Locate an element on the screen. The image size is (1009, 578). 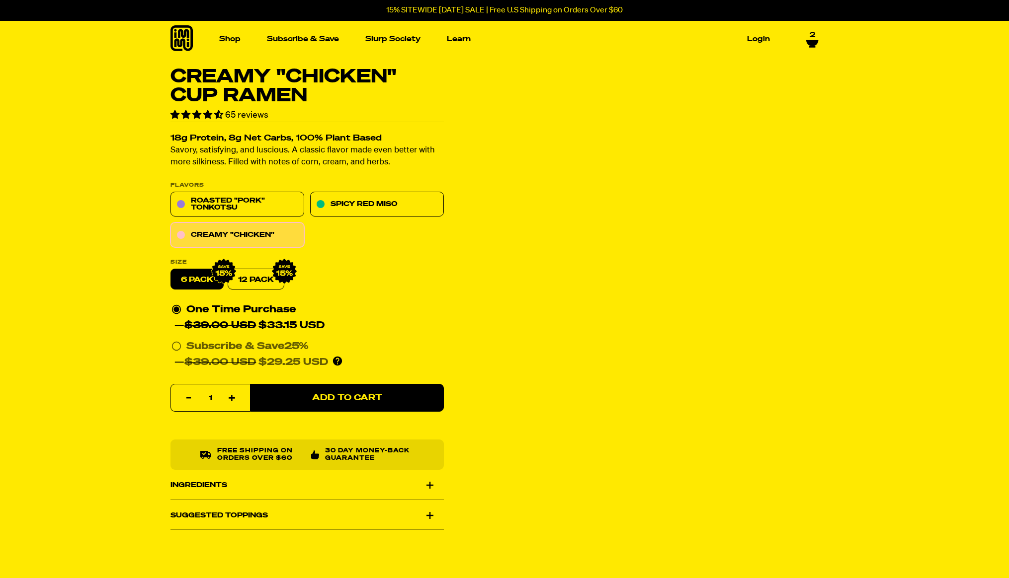
label: 6 pack is located at coordinates (197, 280).